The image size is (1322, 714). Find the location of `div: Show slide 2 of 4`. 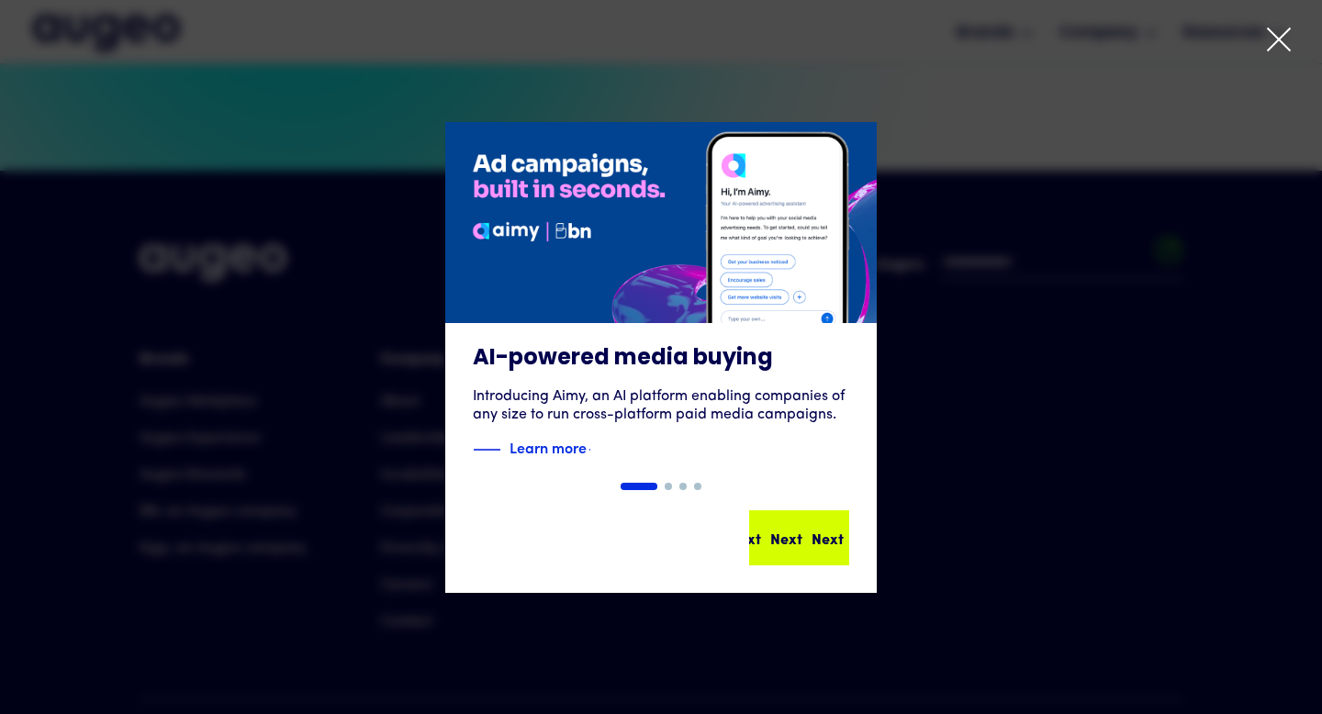

div: Show slide 2 of 4 is located at coordinates (668, 487).